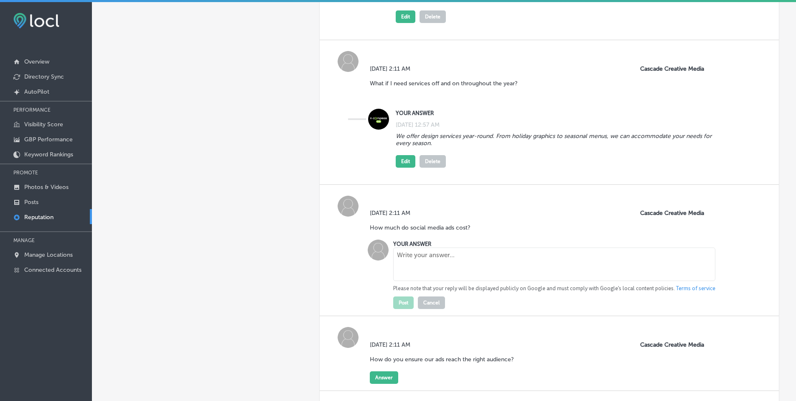  Describe the element at coordinates (384, 377) in the screenshot. I see `button: Answer` at that location.